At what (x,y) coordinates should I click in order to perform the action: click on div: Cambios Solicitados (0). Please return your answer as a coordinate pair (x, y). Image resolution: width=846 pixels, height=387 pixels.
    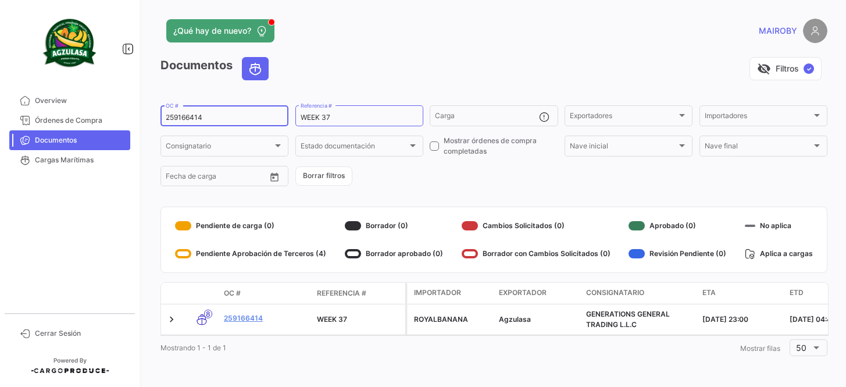
    Looking at the image, I should click on (536, 226).